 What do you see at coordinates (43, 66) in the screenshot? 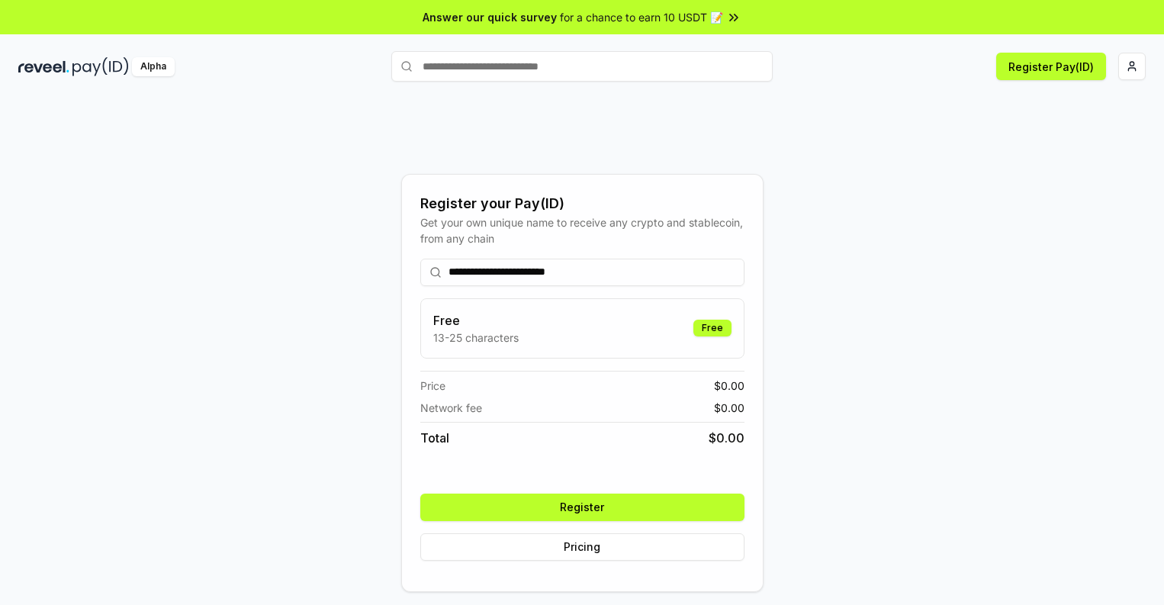
I see `img: reveel_dark` at bounding box center [43, 66].